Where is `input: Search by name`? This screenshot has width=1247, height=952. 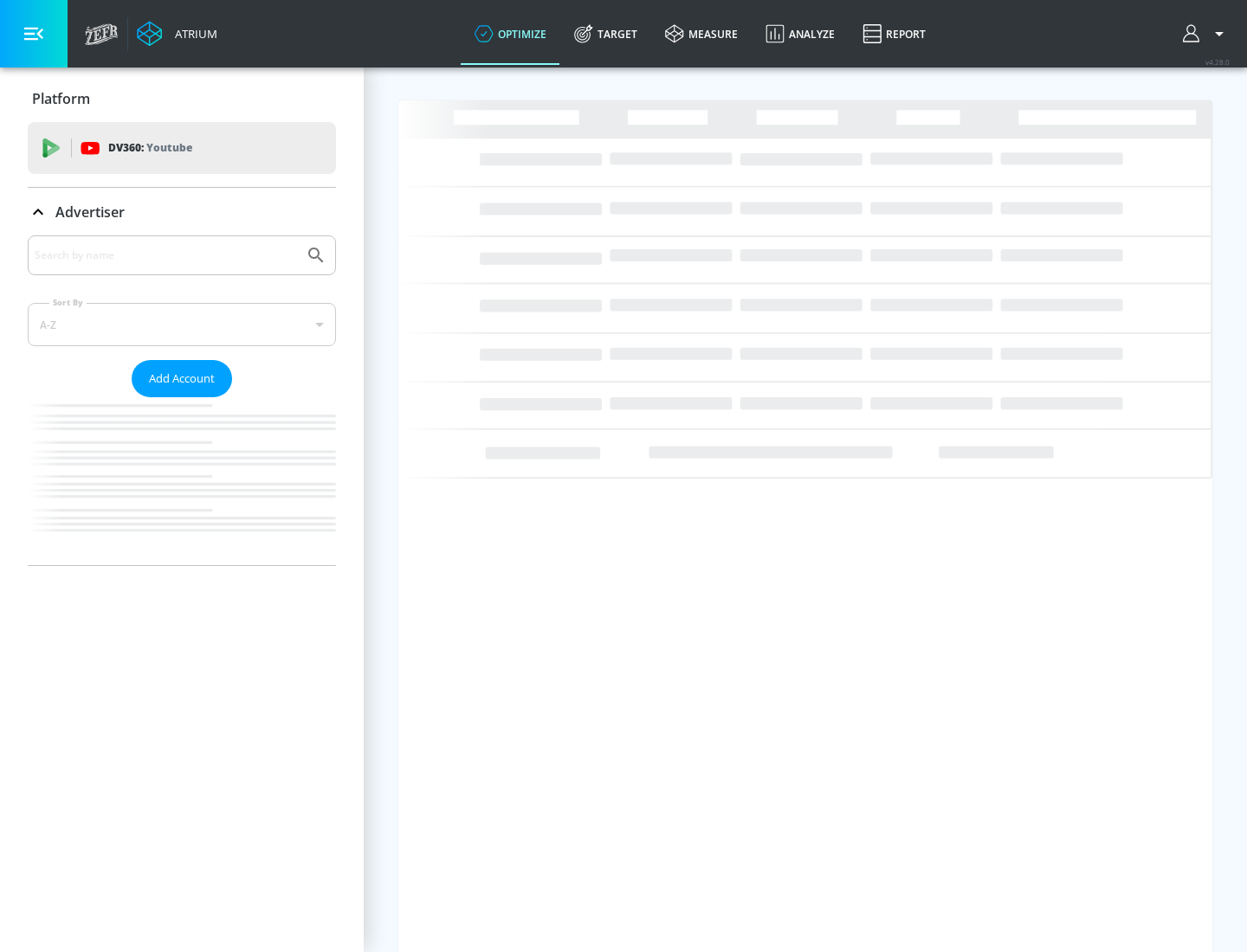
input: Search by name is located at coordinates (165, 255).